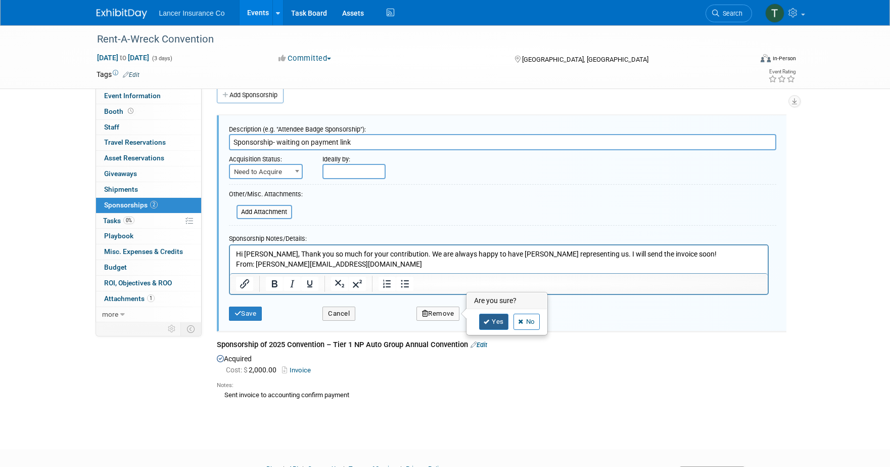  What do you see at coordinates (527, 322) in the screenshot?
I see `a: No` at bounding box center [527, 322].